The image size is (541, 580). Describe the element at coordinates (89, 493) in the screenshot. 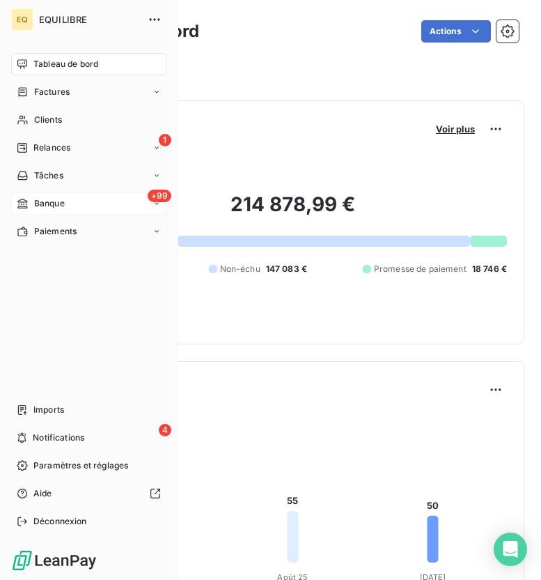

I see `a: Aide` at that location.